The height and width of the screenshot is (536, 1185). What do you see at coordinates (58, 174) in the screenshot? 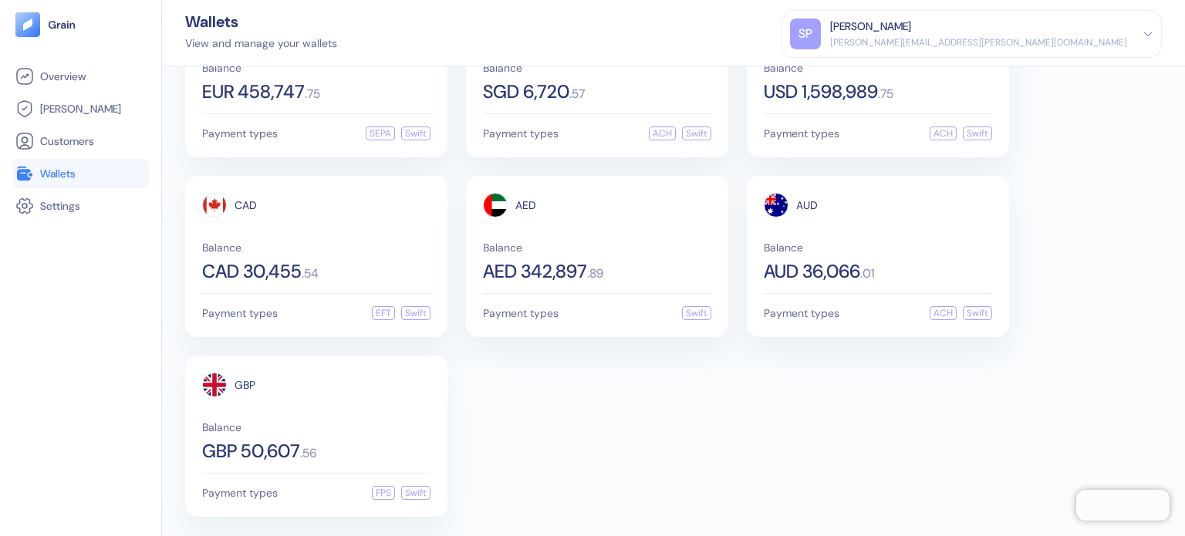
I see `span: Wallets` at bounding box center [58, 174].